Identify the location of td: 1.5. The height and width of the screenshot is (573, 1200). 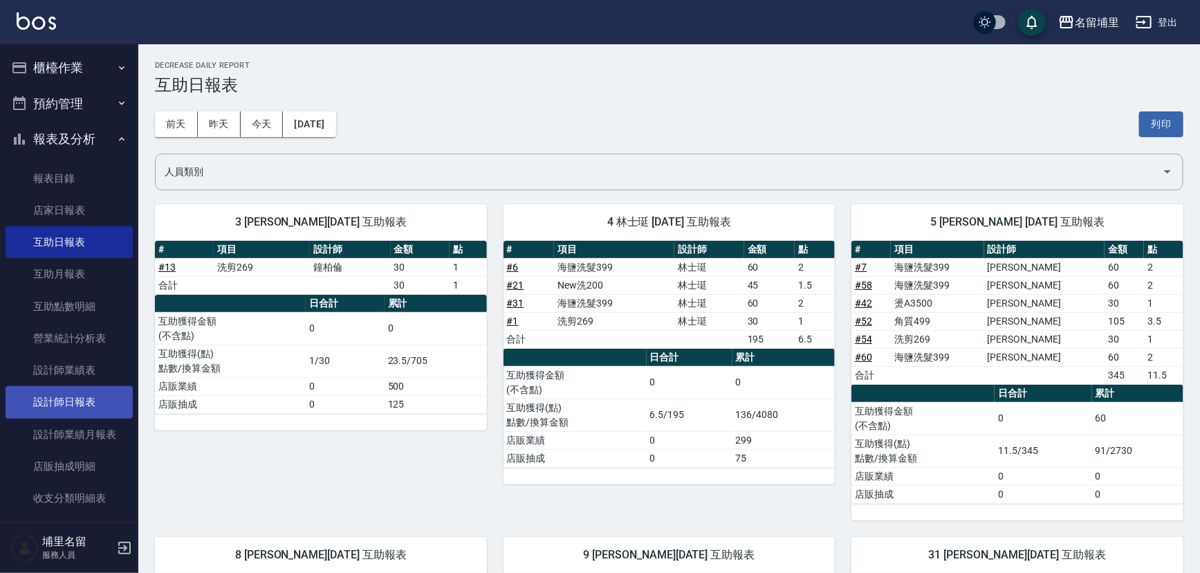
(815, 285).